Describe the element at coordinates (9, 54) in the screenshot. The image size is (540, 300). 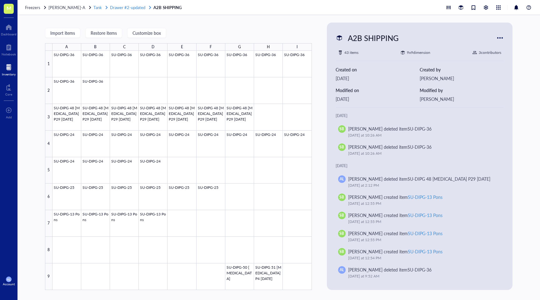
I see `div: Notebook` at that location.